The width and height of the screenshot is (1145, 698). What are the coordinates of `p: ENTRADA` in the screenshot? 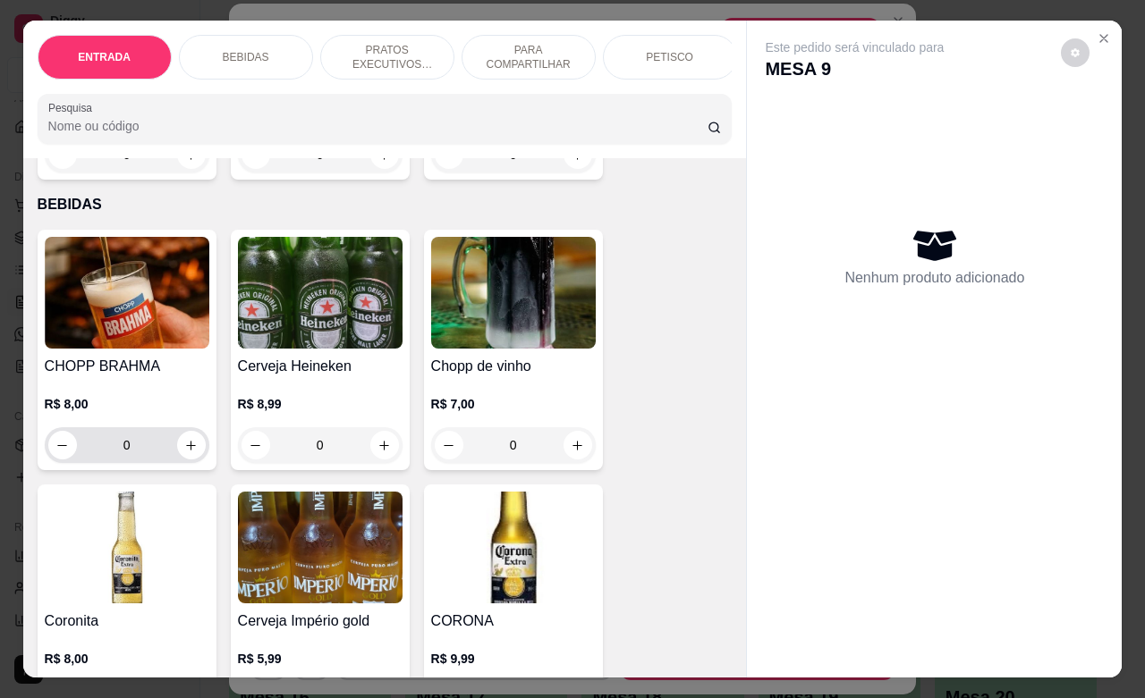 It's located at (104, 57).